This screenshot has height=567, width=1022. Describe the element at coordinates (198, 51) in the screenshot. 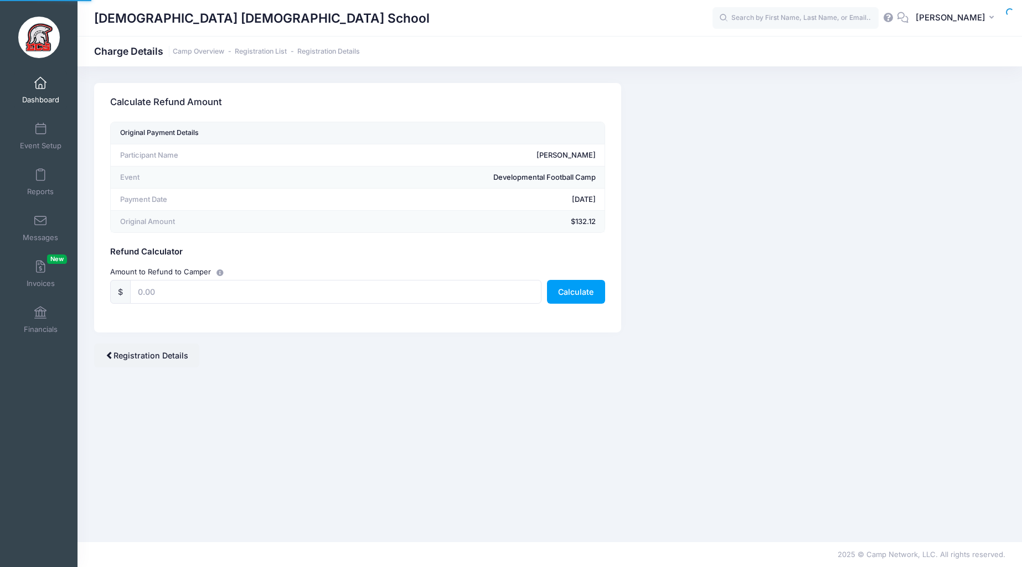

I see `a: Camp Overview` at that location.